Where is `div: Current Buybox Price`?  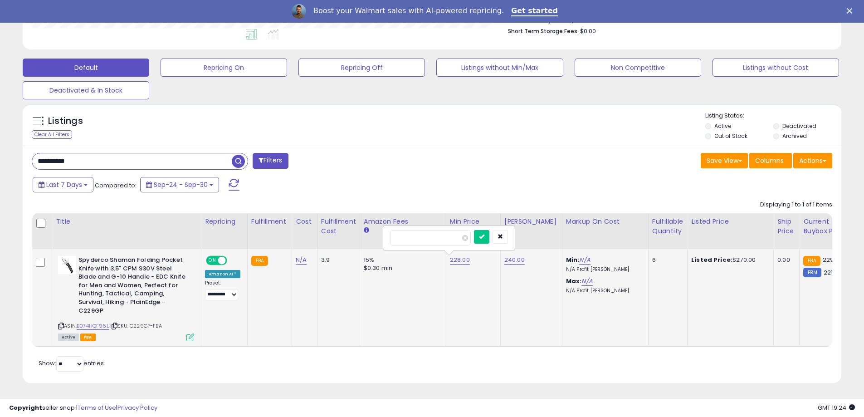
div: Current Buybox Price is located at coordinates (826, 226).